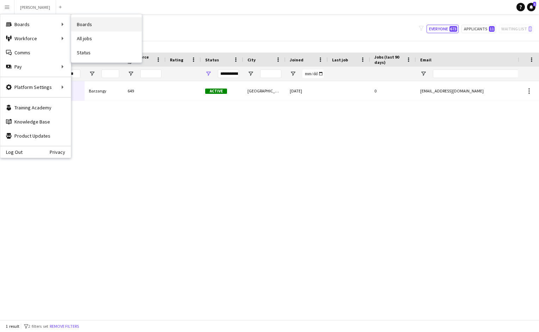  What do you see at coordinates (252, 60) in the screenshot?
I see `span: City` at bounding box center [252, 60].